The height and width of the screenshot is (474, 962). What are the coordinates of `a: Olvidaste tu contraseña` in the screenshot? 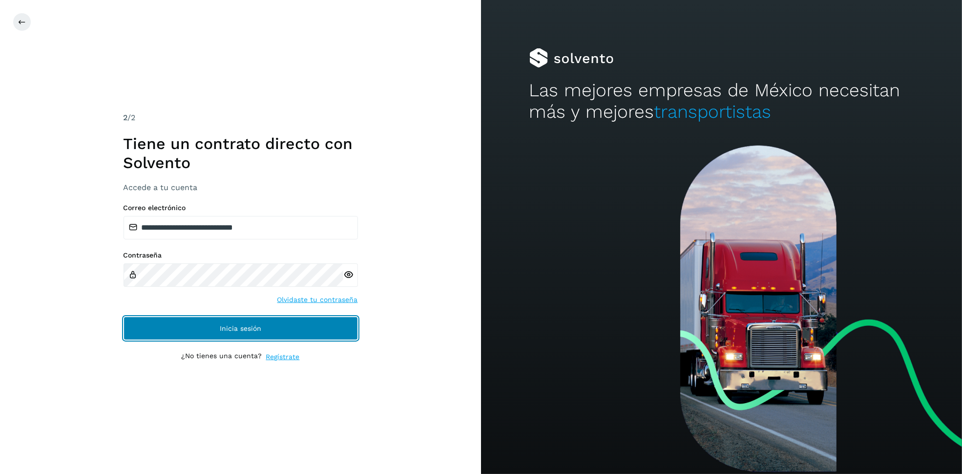 It's located at (317, 299).